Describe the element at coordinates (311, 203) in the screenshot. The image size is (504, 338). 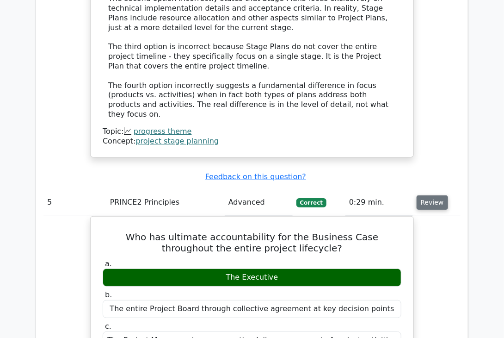
I see `span: Correct` at that location.